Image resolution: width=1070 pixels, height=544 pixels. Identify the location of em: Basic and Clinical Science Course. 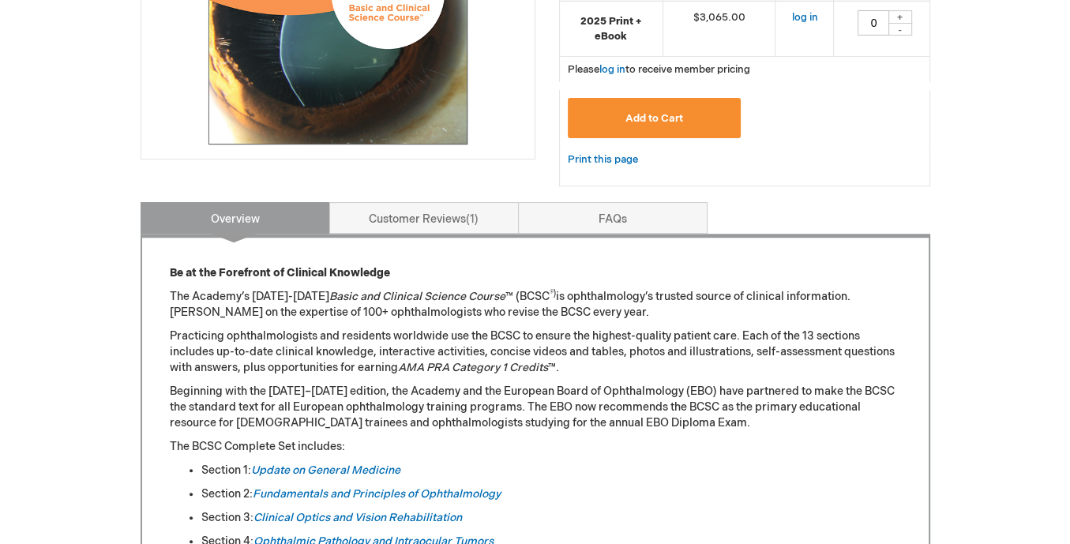
(417, 296).